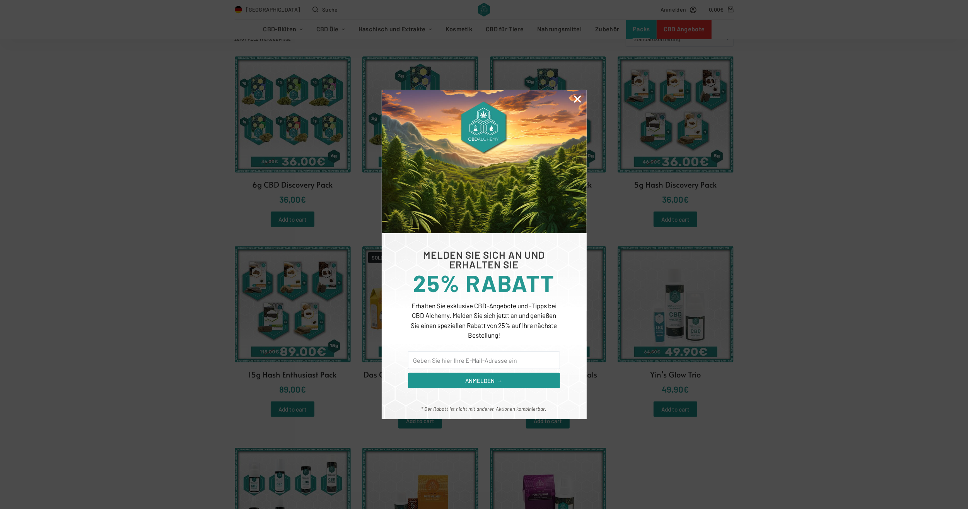 The height and width of the screenshot is (509, 968). I want to click on em: * Der Rabatt ist nicht mit anderen Aktionen kombinierbar., so click(484, 409).